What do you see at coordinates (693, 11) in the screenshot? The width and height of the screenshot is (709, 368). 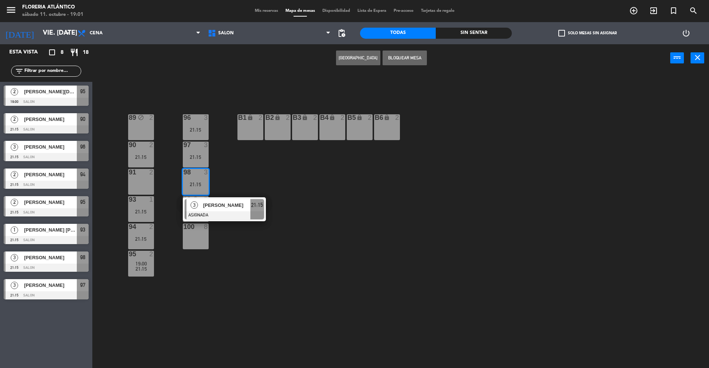 I see `i: search` at bounding box center [693, 11].